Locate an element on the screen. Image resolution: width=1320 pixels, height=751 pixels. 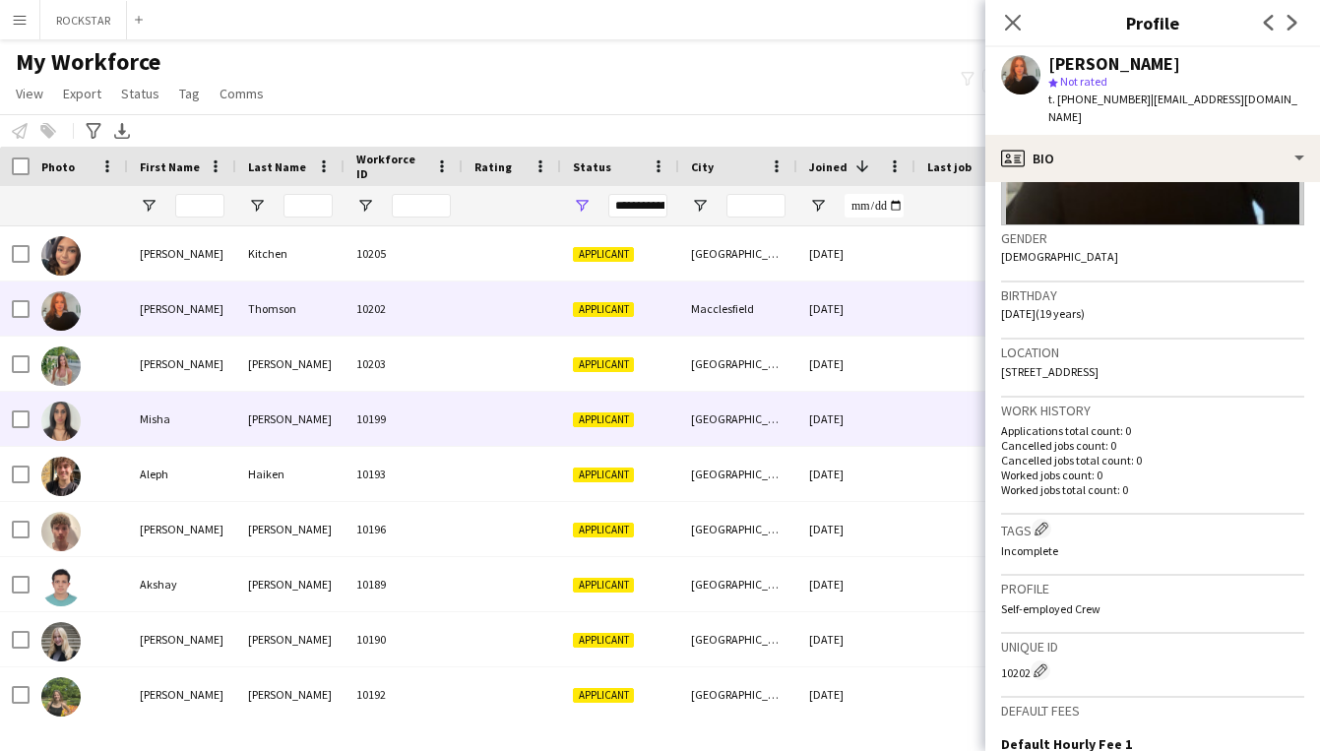
span: My Workforce is located at coordinates (88, 62).